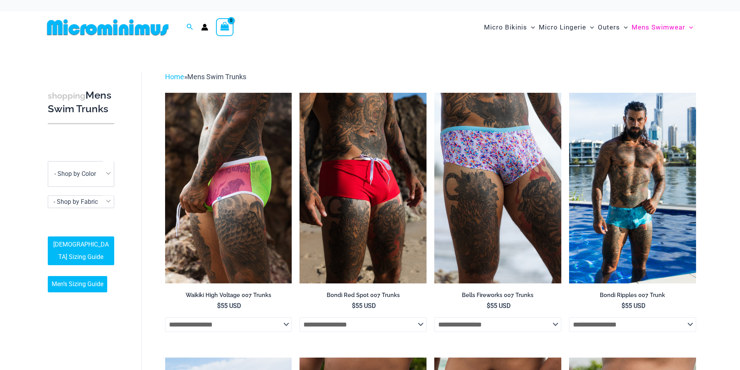  Describe the element at coordinates (563, 27) in the screenshot. I see `span: Micro Lingerie` at that location.